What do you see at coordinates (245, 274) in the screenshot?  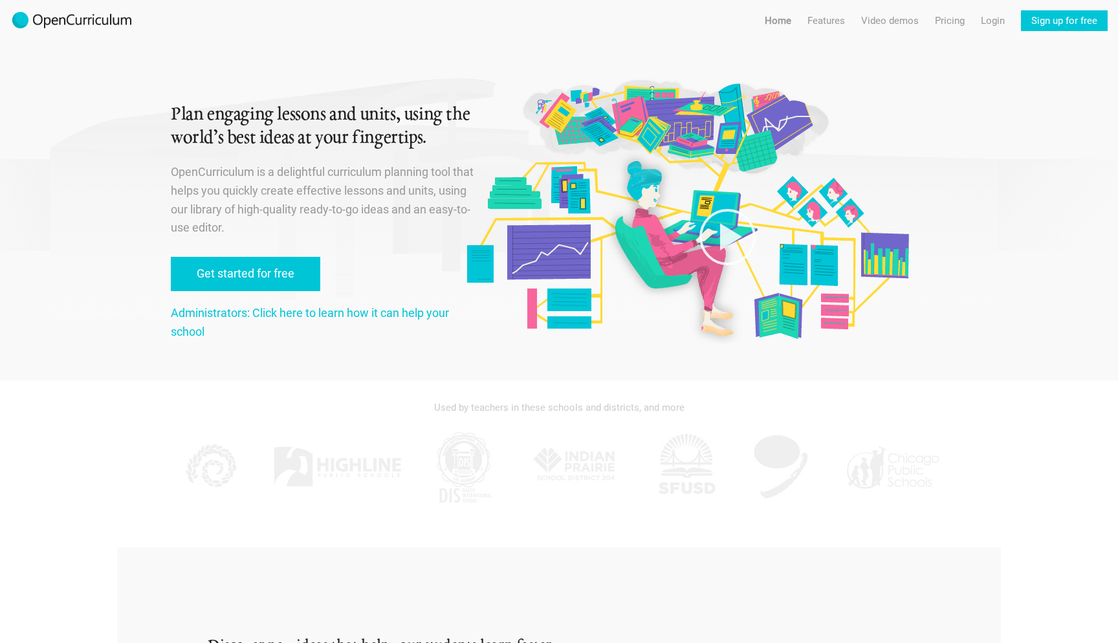 I see `a: Get started for free` at bounding box center [245, 274].